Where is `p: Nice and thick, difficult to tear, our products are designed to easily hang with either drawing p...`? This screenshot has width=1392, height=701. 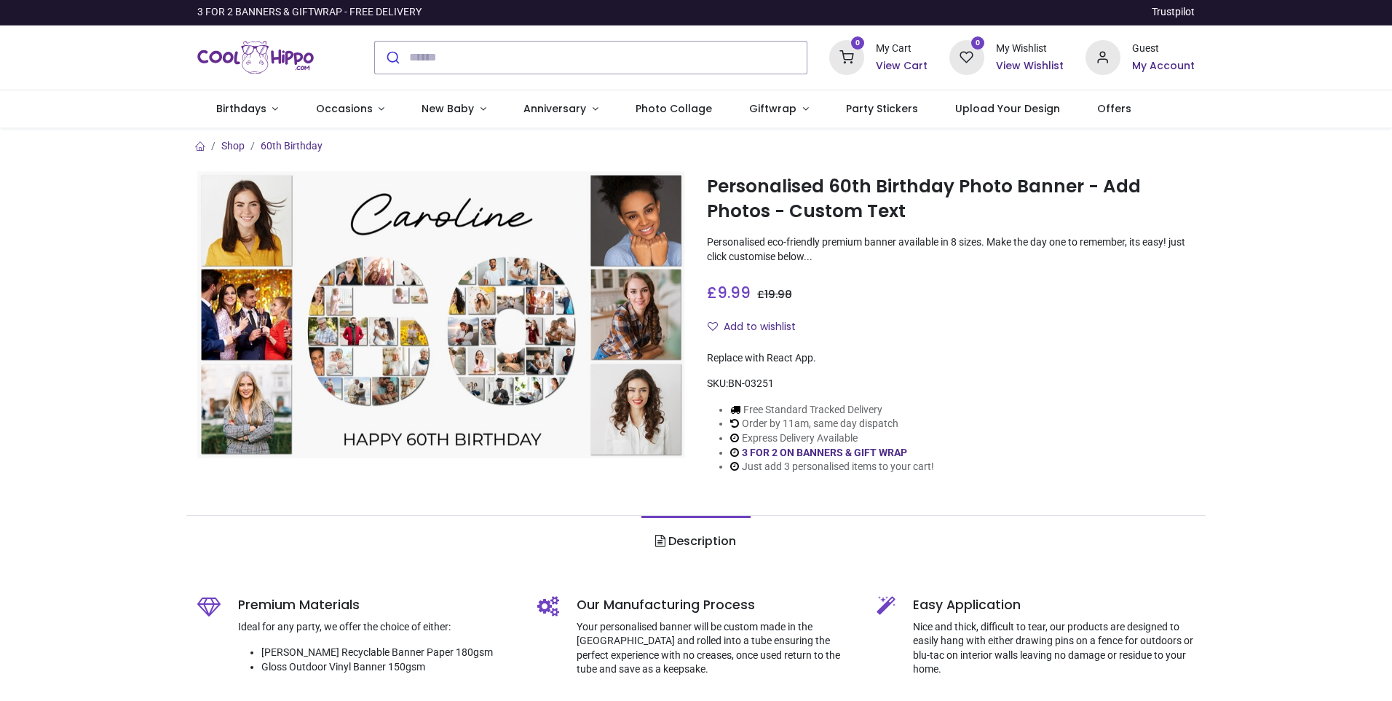
p: Nice and thick, difficult to tear, our products are designed to easily hang with either drawing p... is located at coordinates (1054, 648).